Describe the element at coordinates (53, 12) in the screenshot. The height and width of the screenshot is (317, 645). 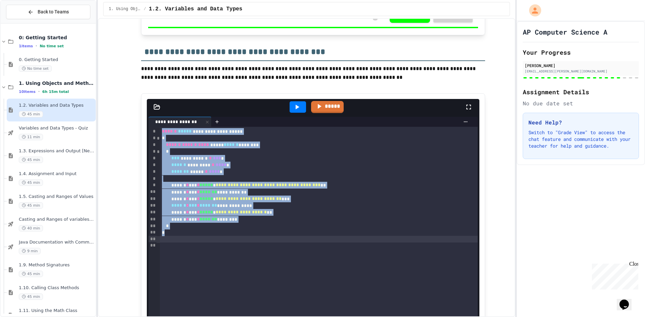
I see `span: Back to Teams` at that location.